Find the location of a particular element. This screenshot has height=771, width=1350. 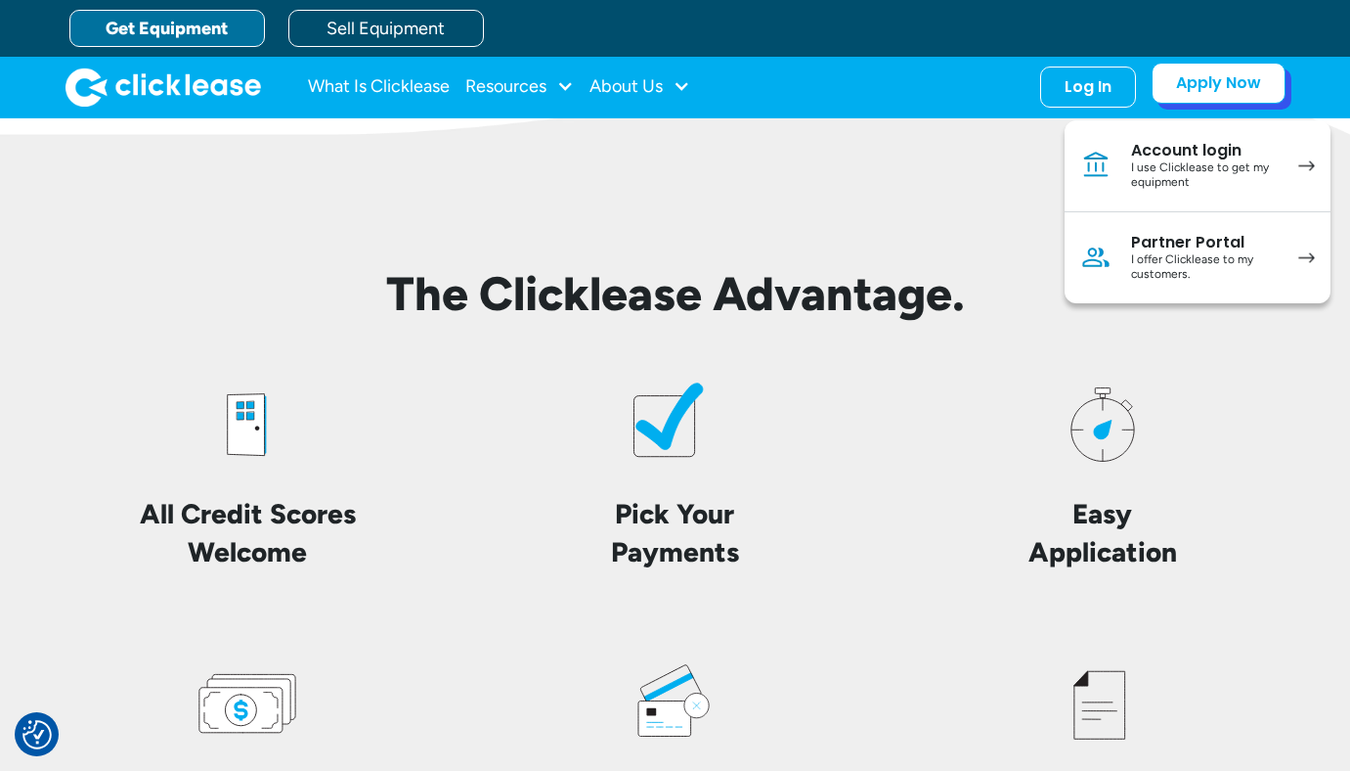

h4: All Credit Scores Welcome is located at coordinates (247, 533).